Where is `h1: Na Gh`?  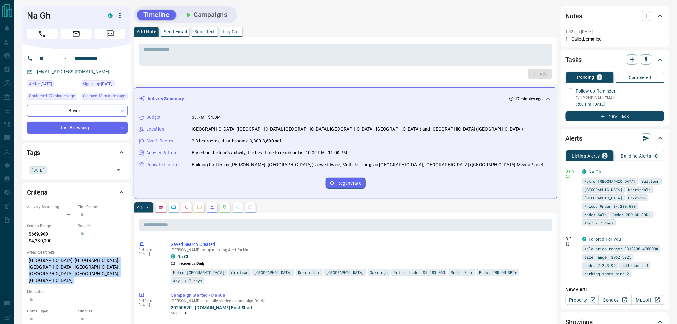 h1: Na Gh is located at coordinates (63, 16).